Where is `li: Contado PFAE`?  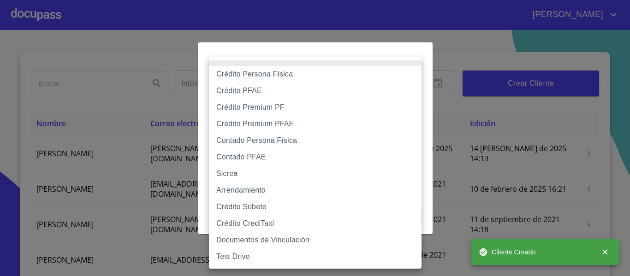
li: Contado PFAE is located at coordinates (315, 157).